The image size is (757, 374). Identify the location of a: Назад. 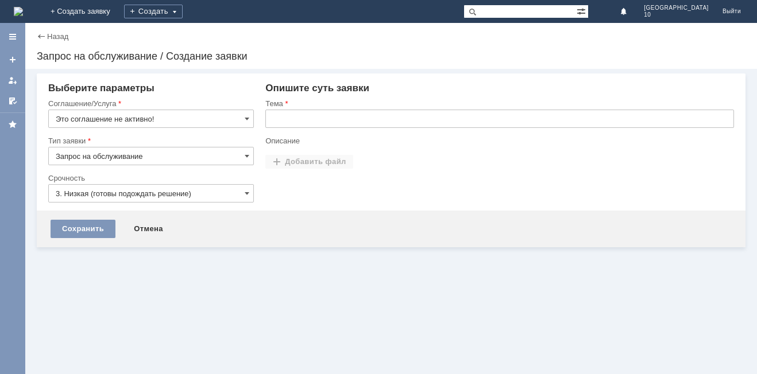
(57, 36).